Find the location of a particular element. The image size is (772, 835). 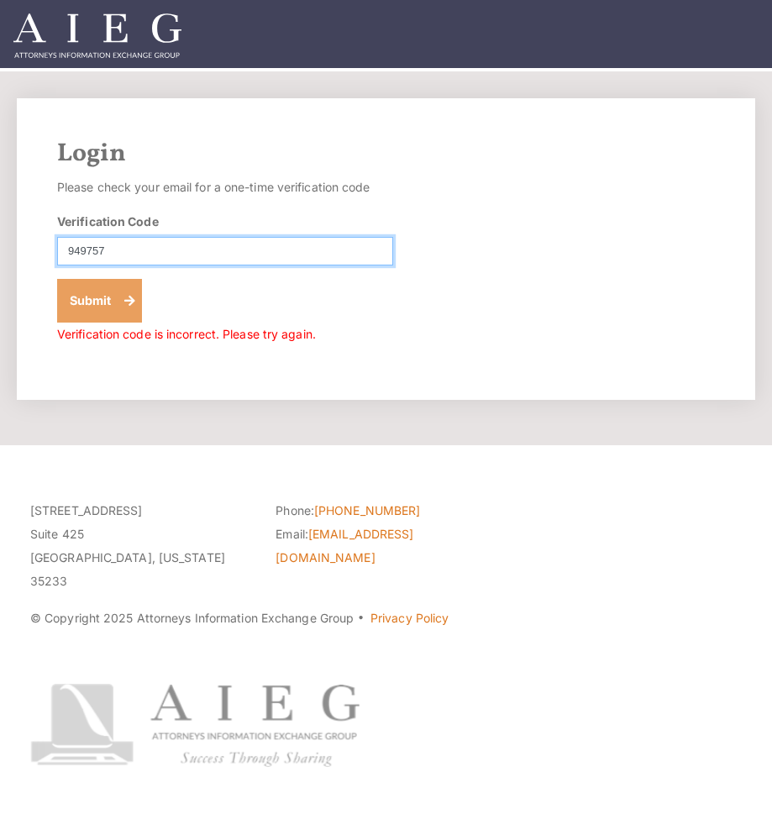

li: Email: is located at coordinates (386, 546).